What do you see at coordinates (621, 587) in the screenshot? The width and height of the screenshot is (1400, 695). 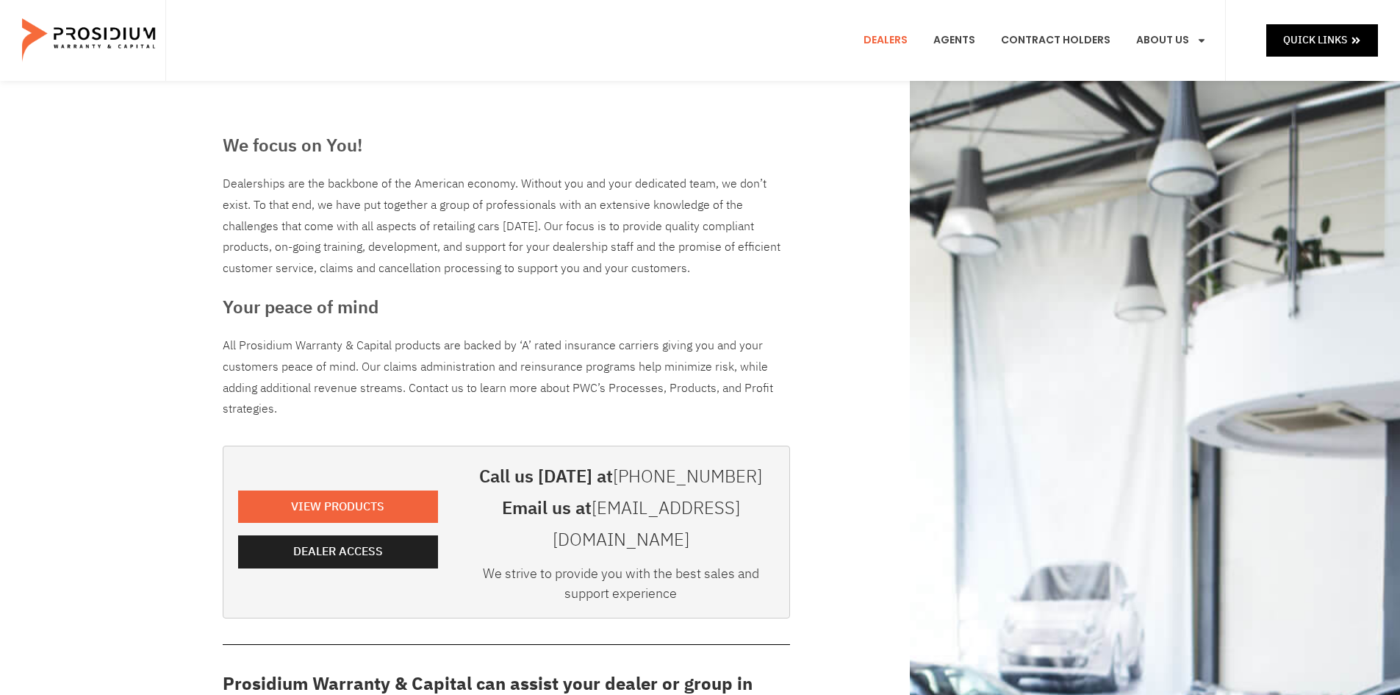 I see `div: We strive to provide you with the best sales and support experience` at bounding box center [621, 587].